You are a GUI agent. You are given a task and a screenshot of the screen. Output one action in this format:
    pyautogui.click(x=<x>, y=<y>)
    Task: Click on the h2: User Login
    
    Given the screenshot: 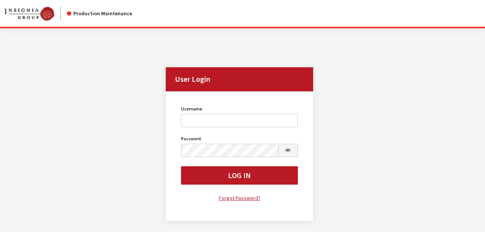 What is the action you would take?
    pyautogui.click(x=239, y=79)
    